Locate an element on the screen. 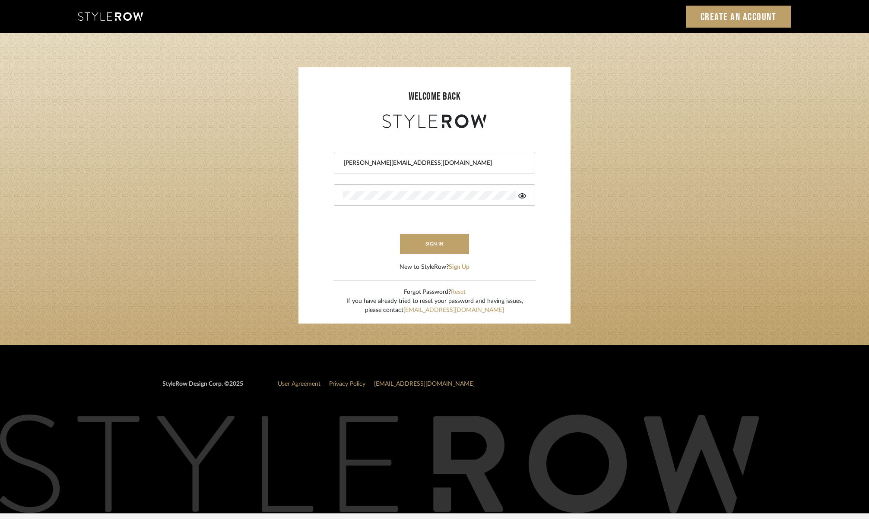 This screenshot has width=869, height=519. button: Reset is located at coordinates (458, 292).